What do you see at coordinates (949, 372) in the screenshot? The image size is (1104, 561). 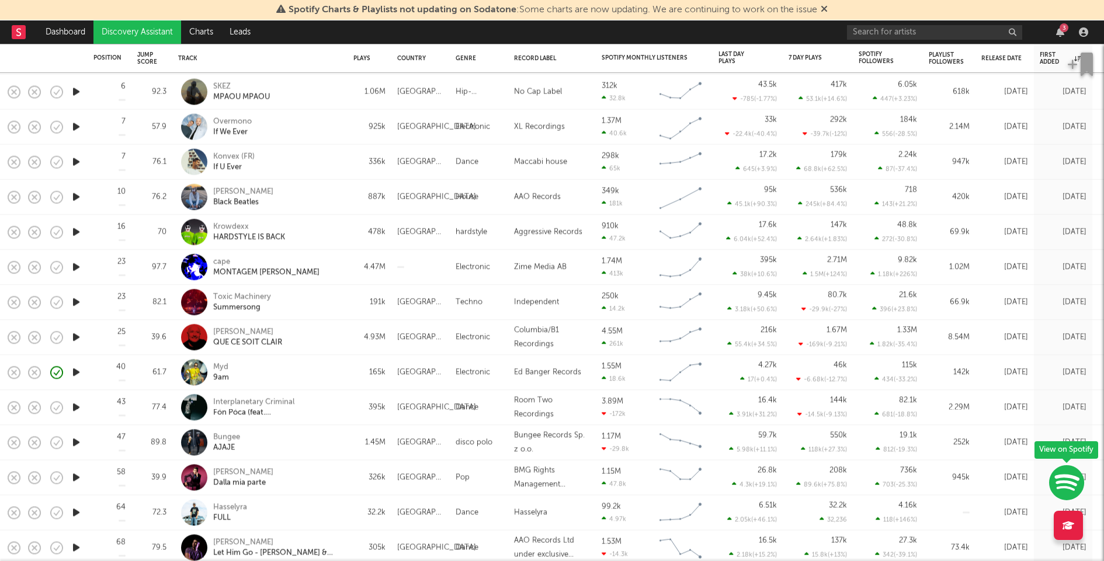 I see `div: 142k` at bounding box center [949, 372].